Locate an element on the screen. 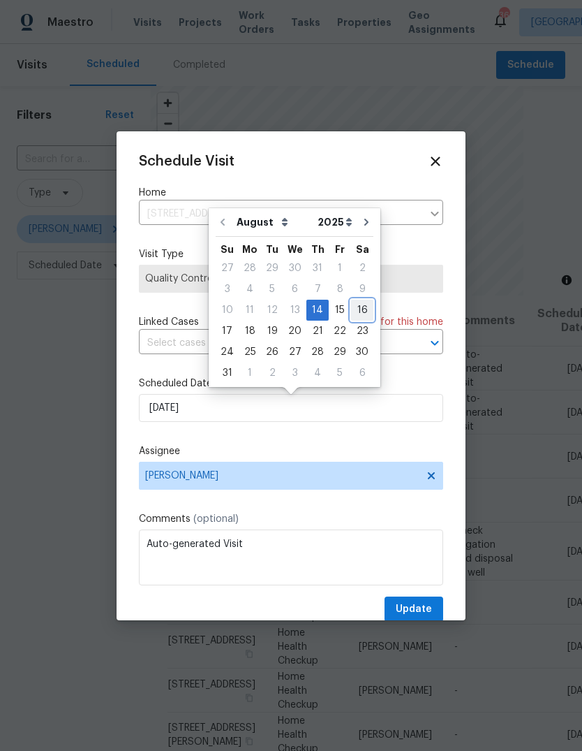 The height and width of the screenshot is (751, 582). div: Wed Aug 20 2025 is located at coordinates (295, 331).